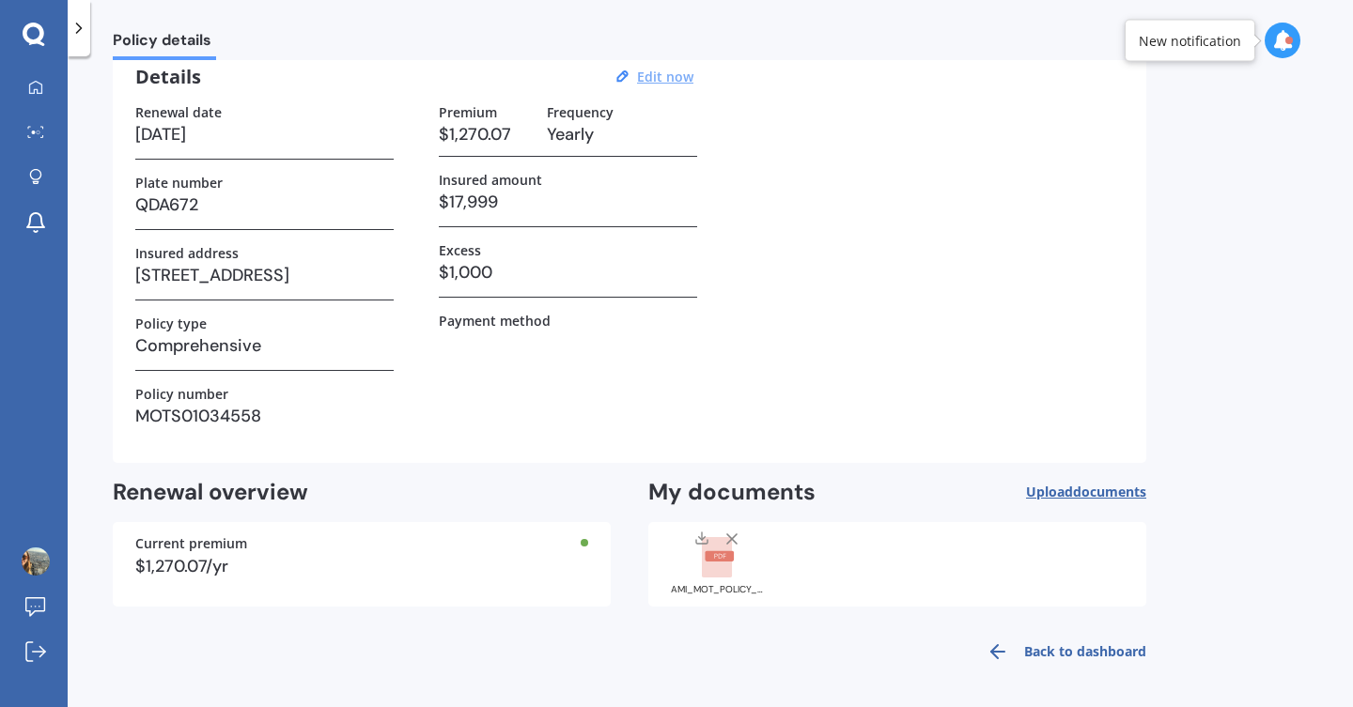  Describe the element at coordinates (178, 112) in the screenshot. I see `label: Renewal date` at that location.